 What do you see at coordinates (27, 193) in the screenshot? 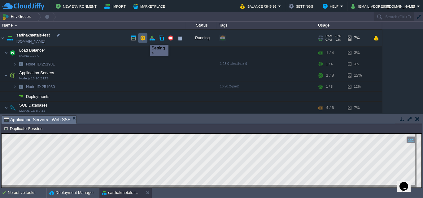
I see `div: No active tasks` at bounding box center [27, 193].